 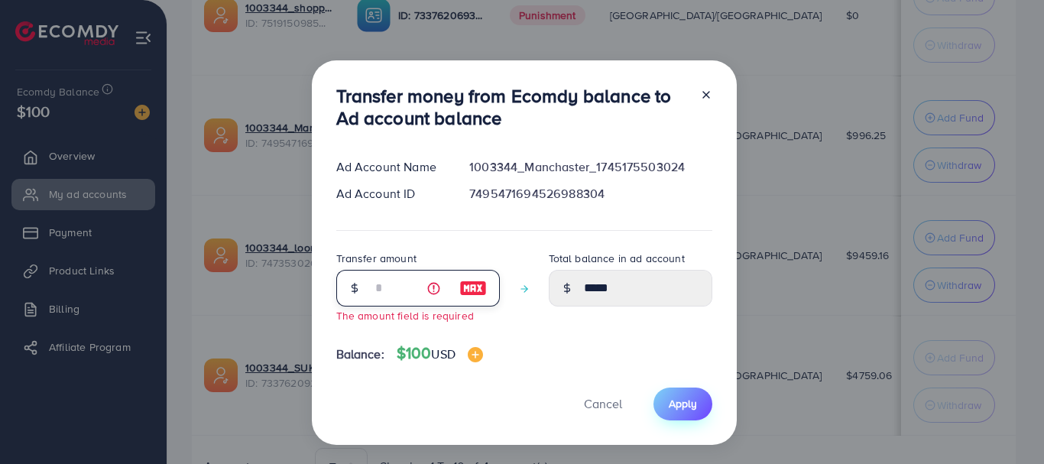 I want to click on span: Balance:, so click(x=360, y=354).